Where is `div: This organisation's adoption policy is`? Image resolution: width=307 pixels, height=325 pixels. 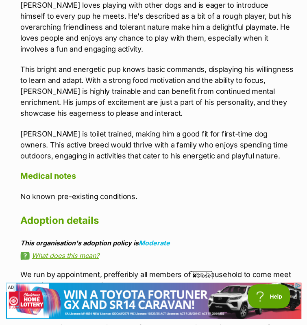
div: This organisation's adoption policy is is located at coordinates (157, 243).